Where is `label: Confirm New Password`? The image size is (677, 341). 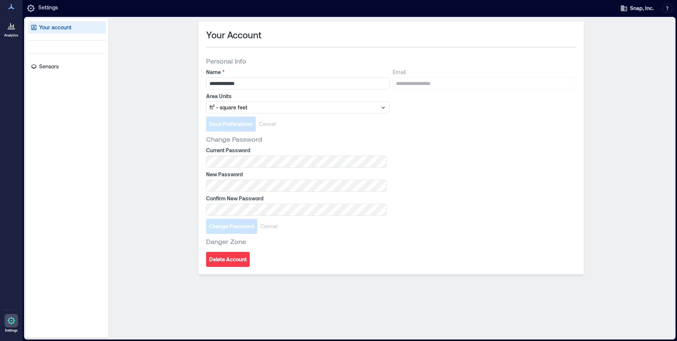 label: Confirm New Password is located at coordinates (296, 199).